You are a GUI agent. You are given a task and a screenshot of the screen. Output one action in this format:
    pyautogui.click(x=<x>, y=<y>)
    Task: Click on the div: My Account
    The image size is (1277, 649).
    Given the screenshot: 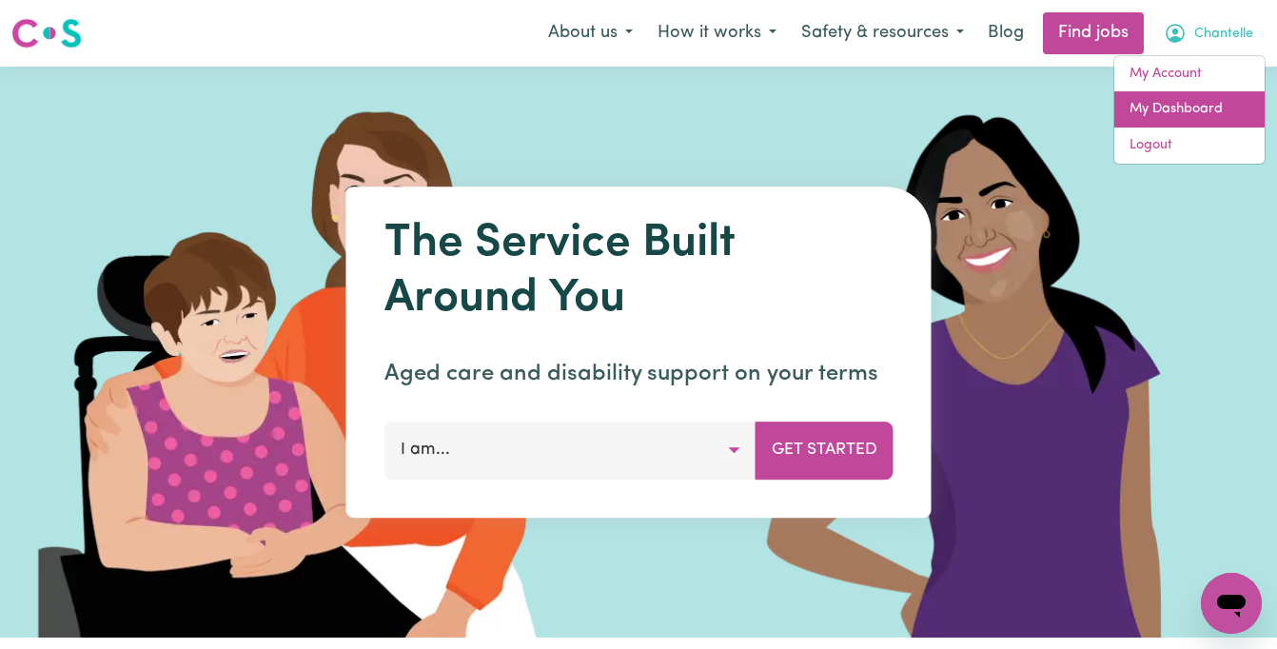 What is the action you would take?
    pyautogui.click(x=1189, y=109)
    